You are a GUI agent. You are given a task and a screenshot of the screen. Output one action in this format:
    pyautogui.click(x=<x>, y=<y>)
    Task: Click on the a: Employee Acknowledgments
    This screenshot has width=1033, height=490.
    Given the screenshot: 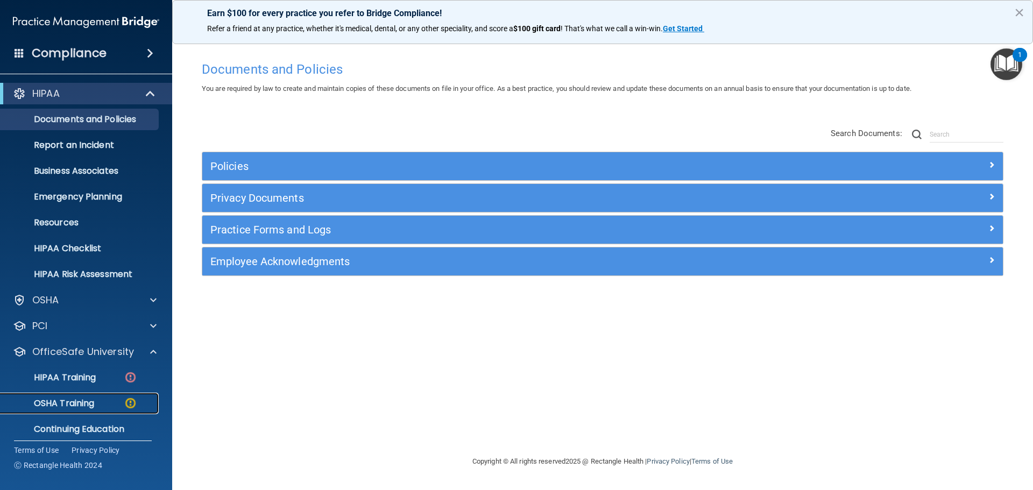 What is the action you would take?
    pyautogui.click(x=603, y=262)
    